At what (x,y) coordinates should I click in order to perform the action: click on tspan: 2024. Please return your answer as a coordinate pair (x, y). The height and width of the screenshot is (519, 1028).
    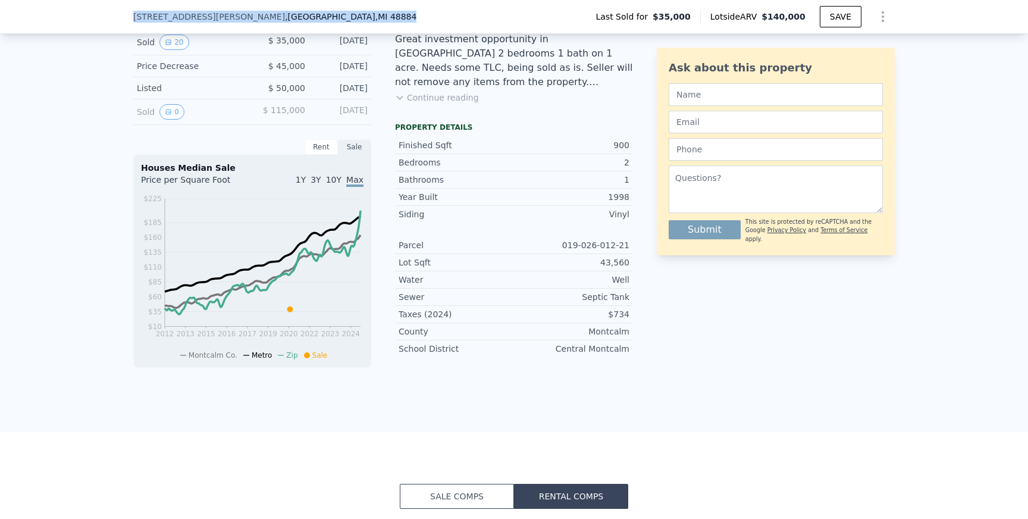
    Looking at the image, I should click on (350, 334).